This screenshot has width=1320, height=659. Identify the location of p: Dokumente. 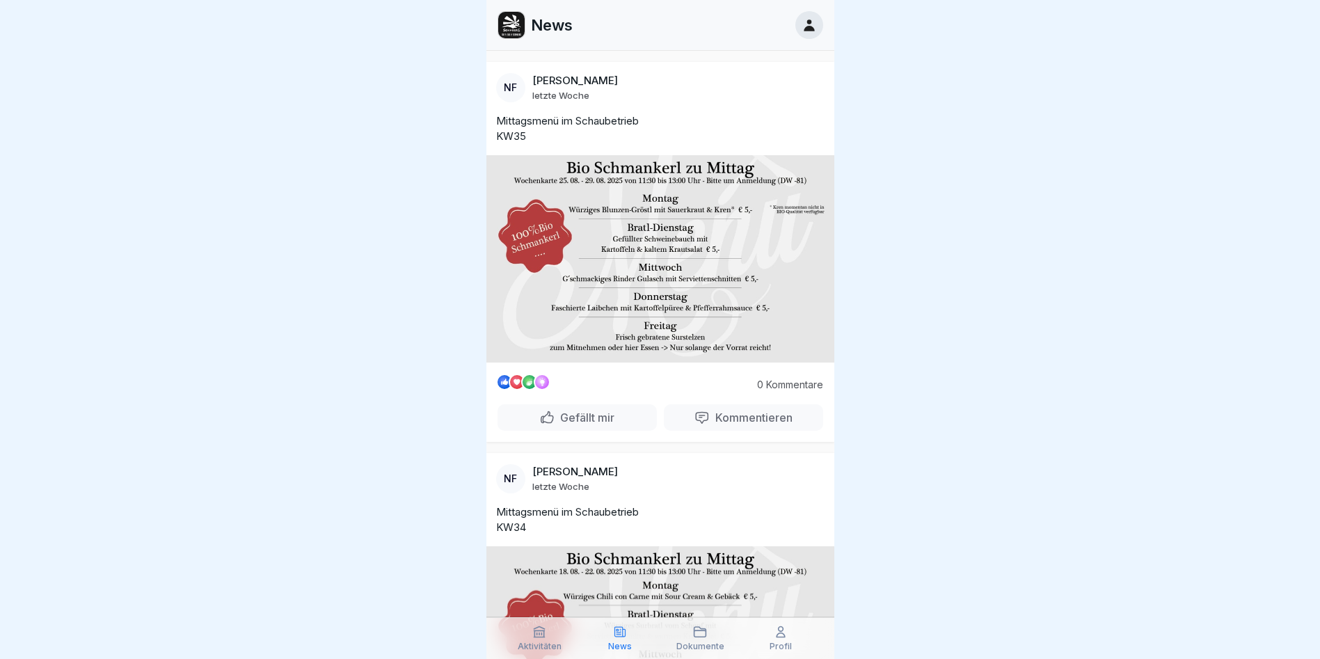
(700, 646).